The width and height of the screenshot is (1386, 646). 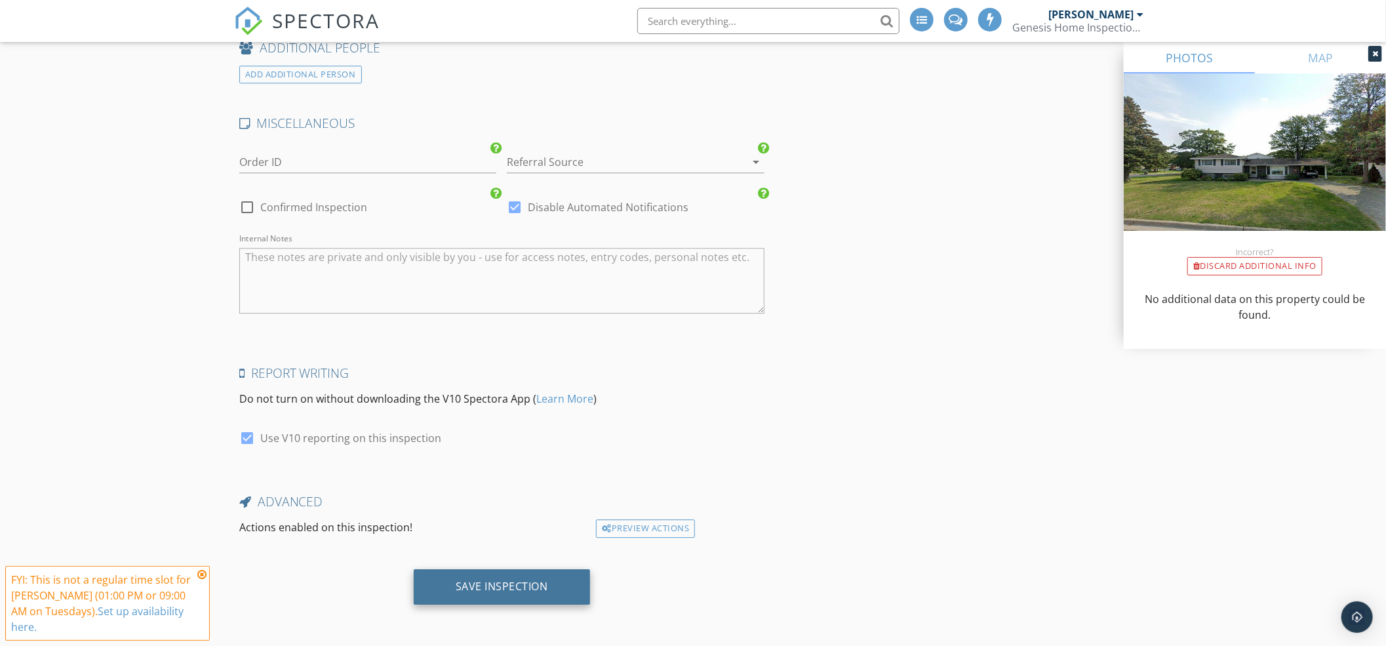 I want to click on h4: ADDITIONAL PEOPLE, so click(x=501, y=48).